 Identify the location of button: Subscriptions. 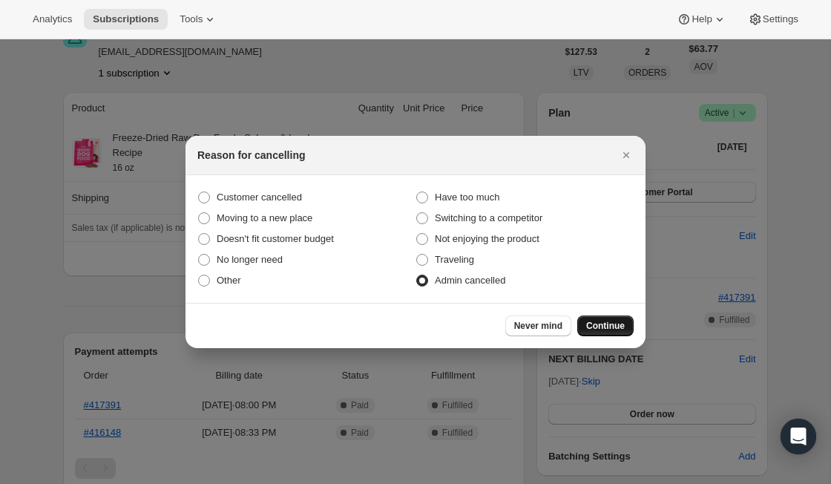
(125, 19).